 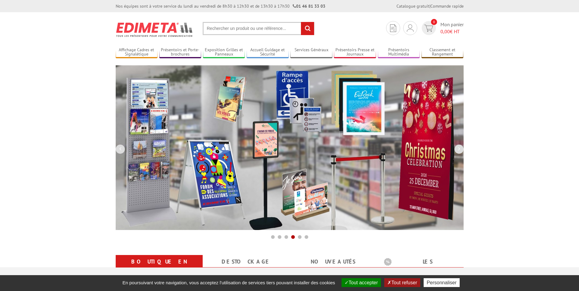 What do you see at coordinates (224, 52) in the screenshot?
I see `a: Exposition Grilles et Panneaux` at bounding box center [224, 52].